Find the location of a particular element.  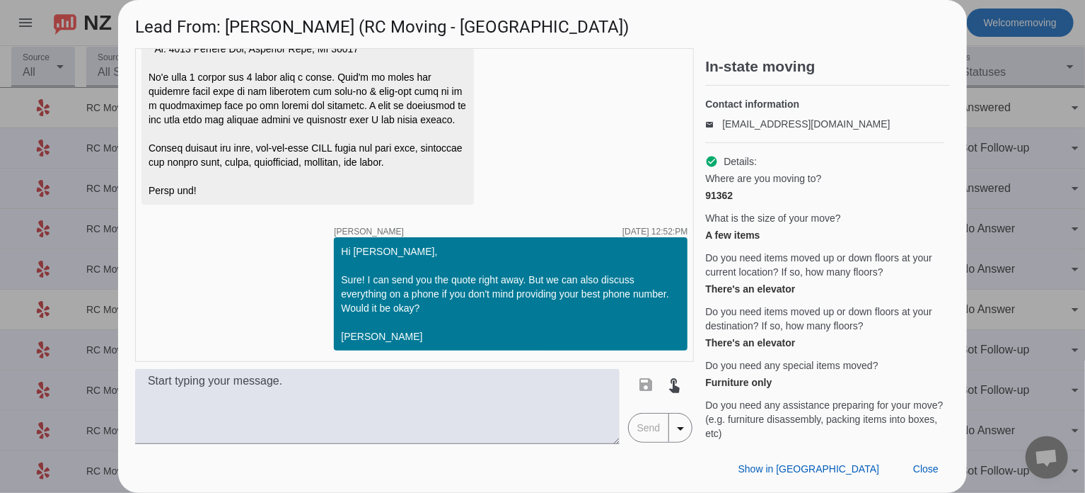

mat-icon: arrow_drop_down is located at coordinates (681, 428).